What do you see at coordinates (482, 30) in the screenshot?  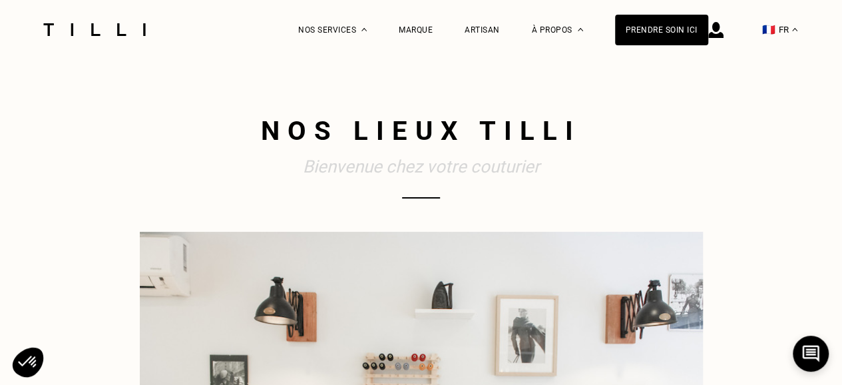 I see `a: Artisan` at bounding box center [482, 30].